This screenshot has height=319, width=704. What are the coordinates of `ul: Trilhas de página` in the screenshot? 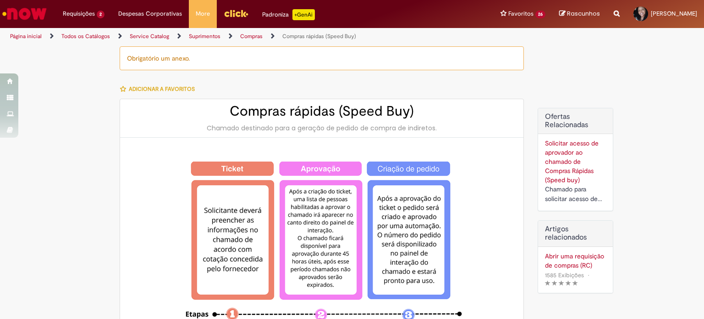 It's located at (235, 36).